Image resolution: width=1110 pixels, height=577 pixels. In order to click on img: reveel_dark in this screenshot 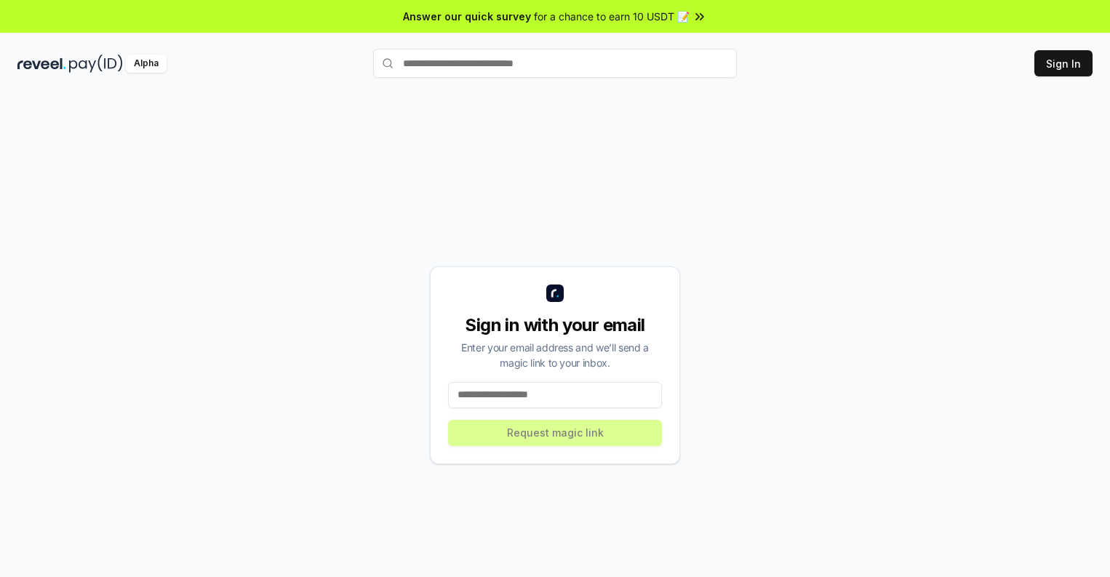, I will do `click(41, 63)`.